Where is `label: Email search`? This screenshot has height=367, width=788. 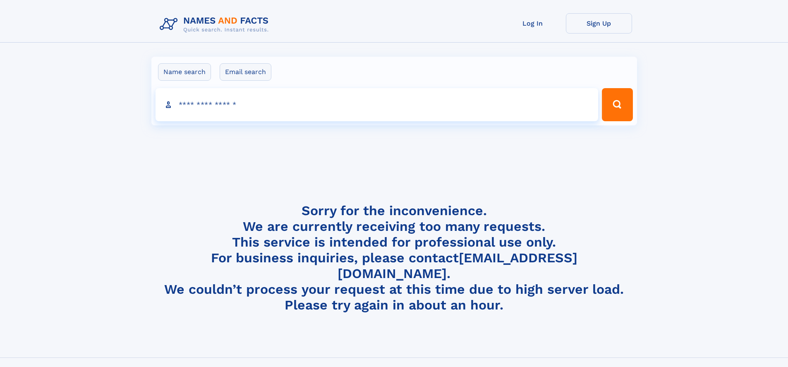
label: Email search is located at coordinates (245, 72).